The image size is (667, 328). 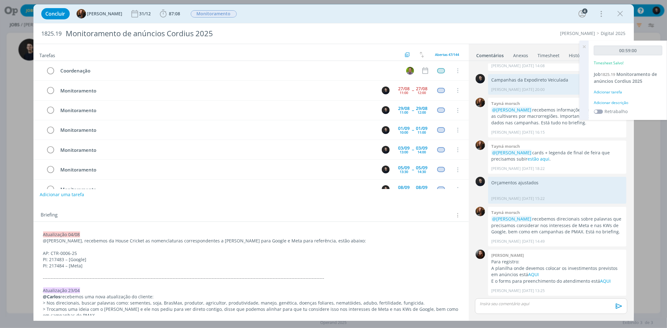 I want to click on span: Atualização 23/04, so click(x=62, y=291).